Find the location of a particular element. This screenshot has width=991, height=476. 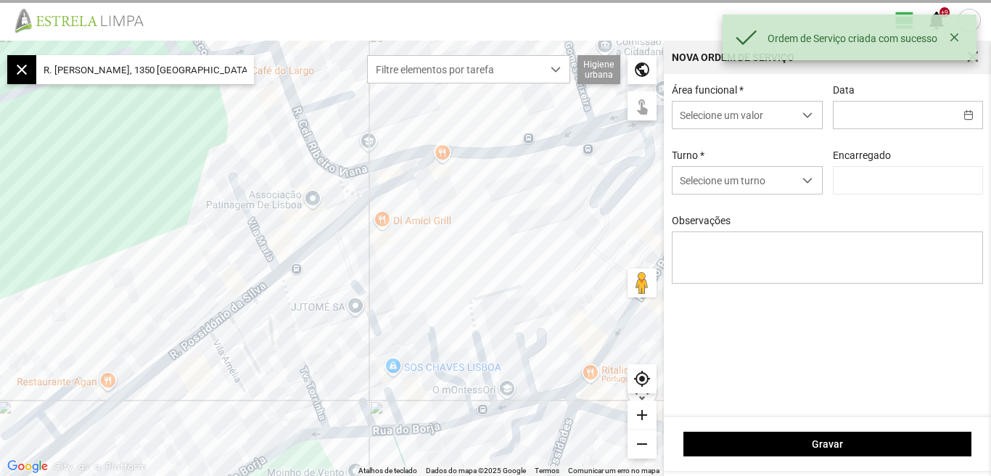

button: Atalhos de teclado is located at coordinates (388, 471).